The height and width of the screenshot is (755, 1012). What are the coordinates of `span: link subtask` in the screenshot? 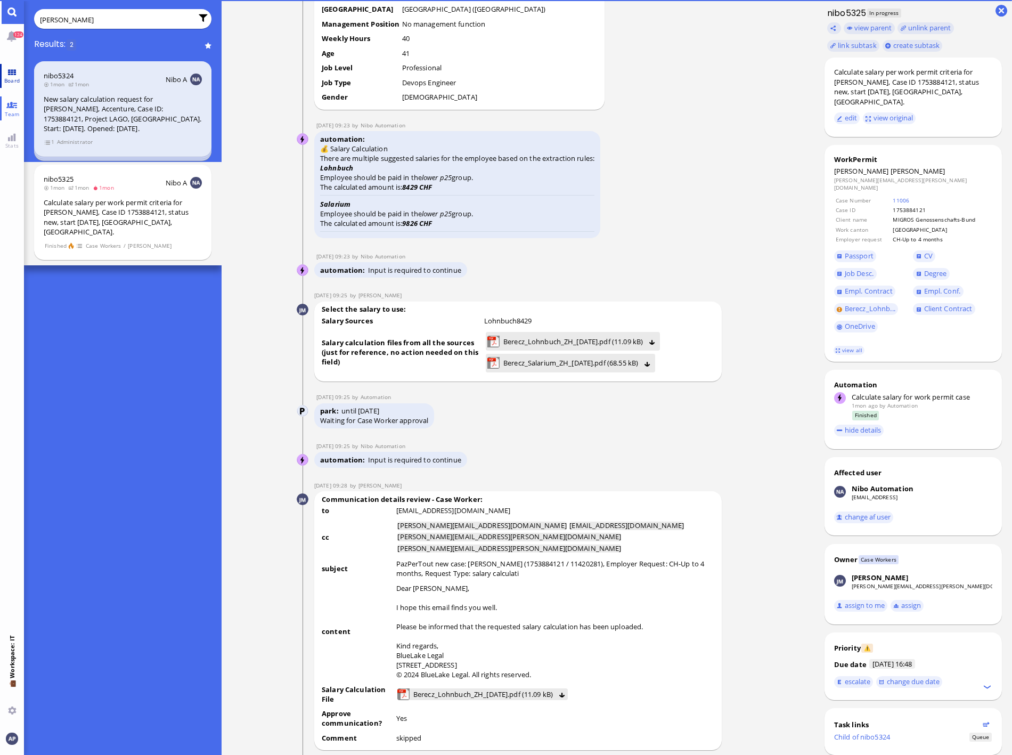 It's located at (857, 45).